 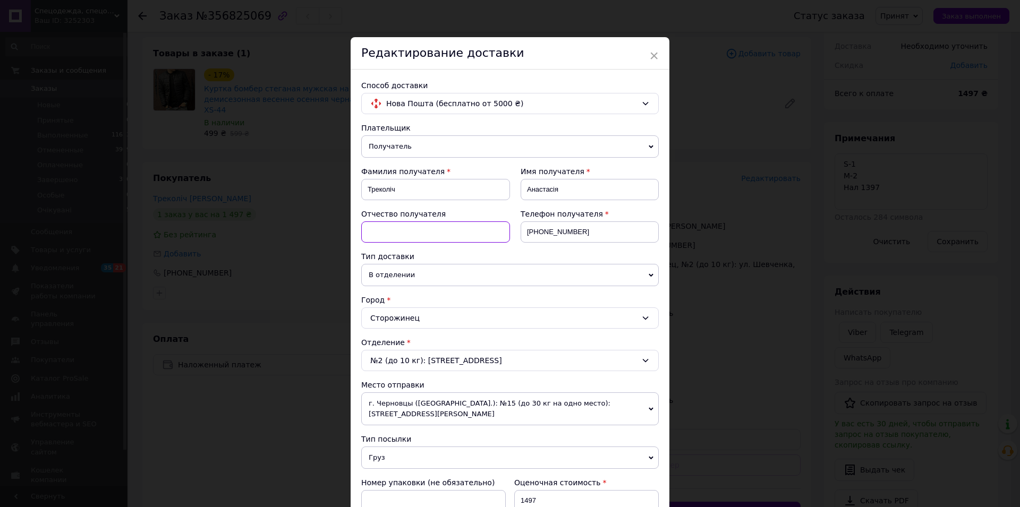 I want to click on input: +380, so click(x=590, y=232).